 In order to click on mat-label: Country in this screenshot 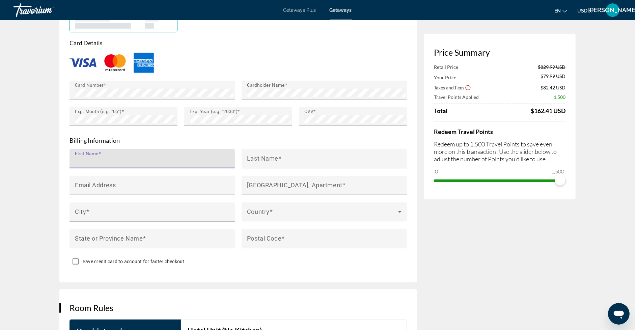, I will do `click(258, 211)`.